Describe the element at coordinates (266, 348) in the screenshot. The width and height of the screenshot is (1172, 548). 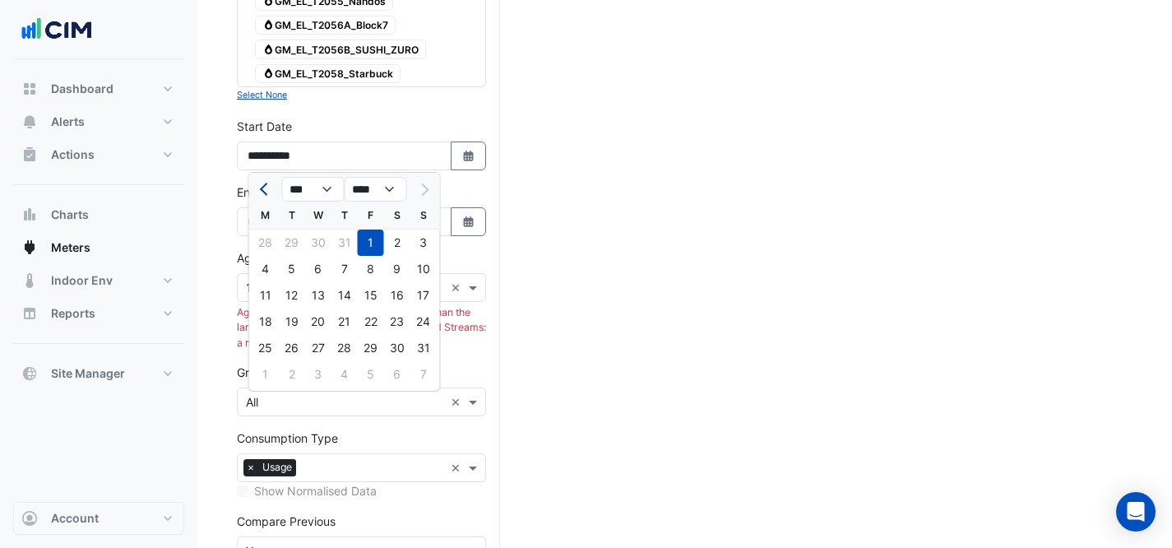
I see `div: 25` at that location.